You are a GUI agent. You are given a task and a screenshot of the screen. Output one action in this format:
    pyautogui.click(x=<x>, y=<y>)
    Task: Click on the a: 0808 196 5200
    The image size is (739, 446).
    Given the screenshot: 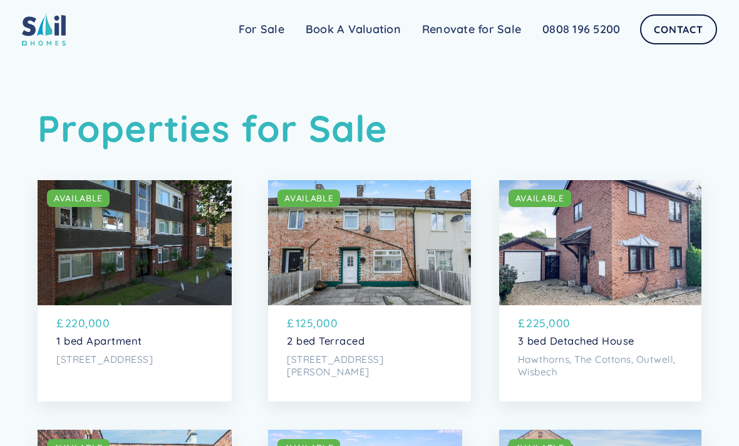 What is the action you would take?
    pyautogui.click(x=581, y=29)
    